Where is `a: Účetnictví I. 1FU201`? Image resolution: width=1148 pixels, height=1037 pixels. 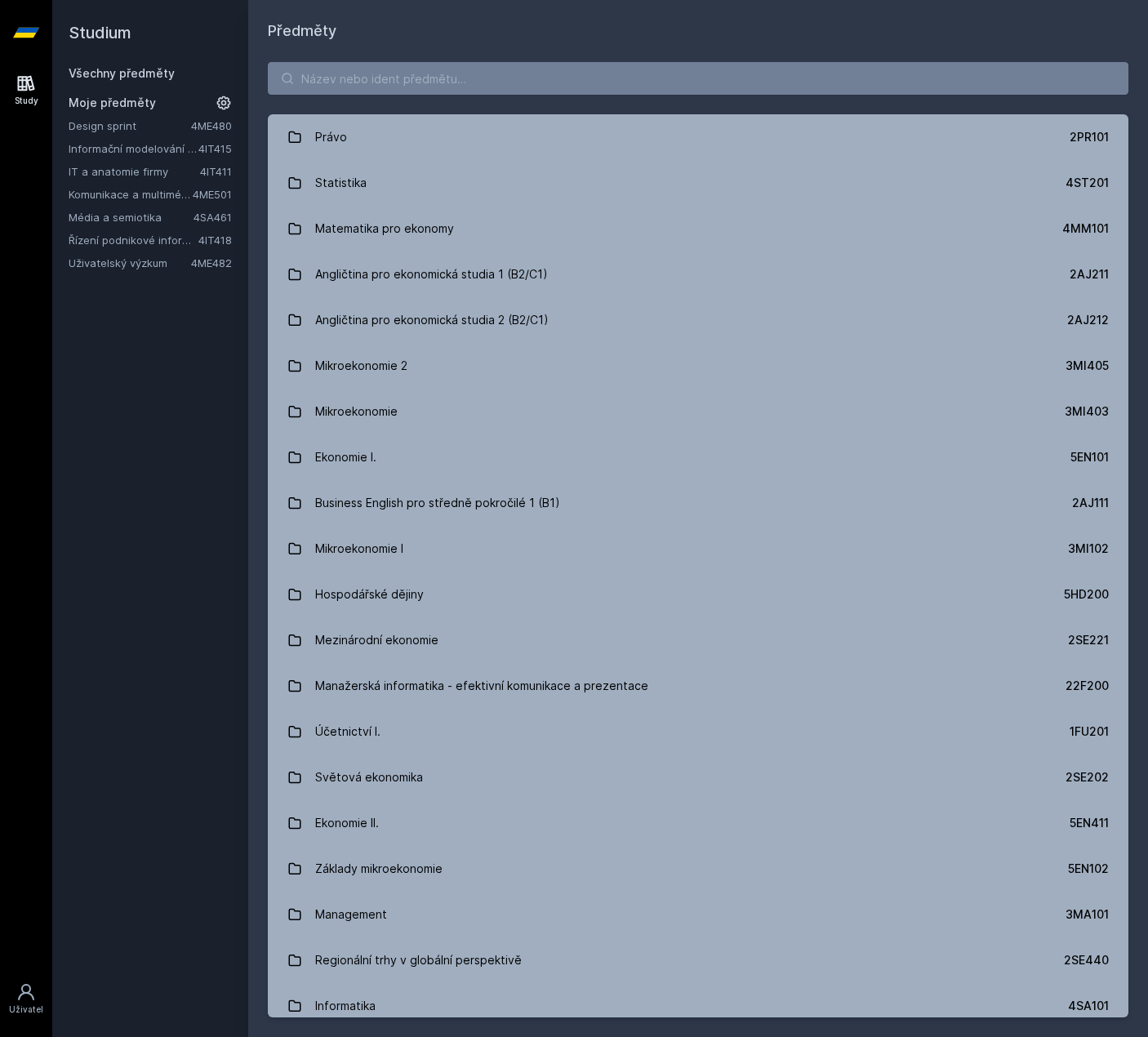
a: Účetnictví I. 1FU201 is located at coordinates (698, 731).